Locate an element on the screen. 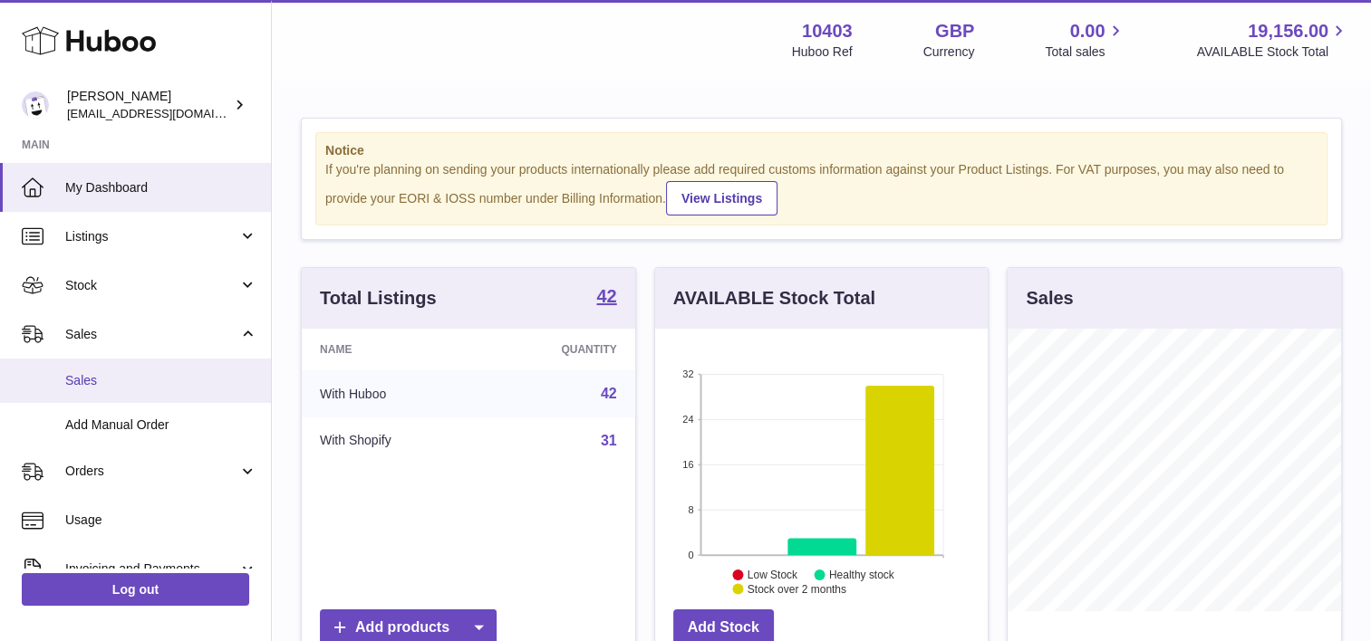  text: 16 is located at coordinates (688, 465).